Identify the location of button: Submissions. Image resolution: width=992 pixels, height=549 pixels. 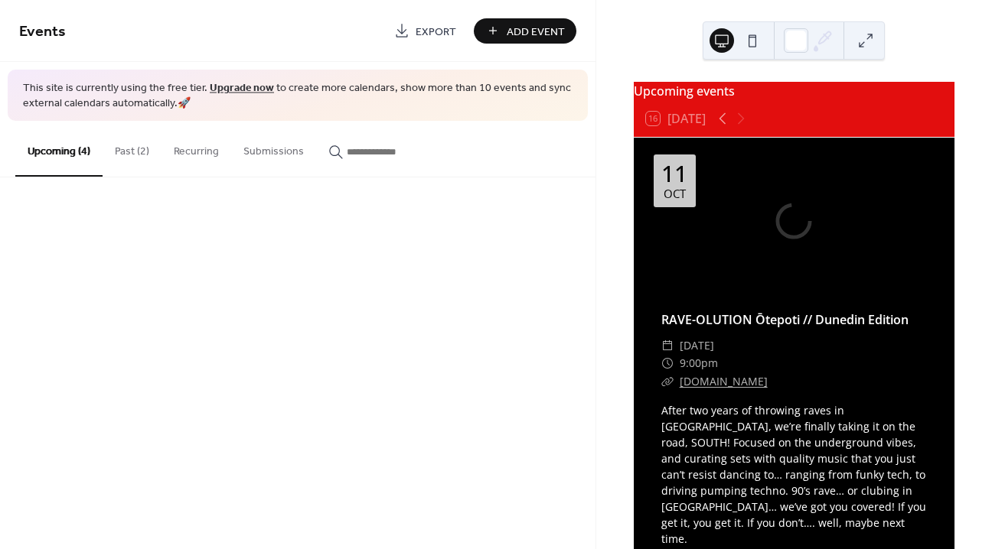
(273, 148).